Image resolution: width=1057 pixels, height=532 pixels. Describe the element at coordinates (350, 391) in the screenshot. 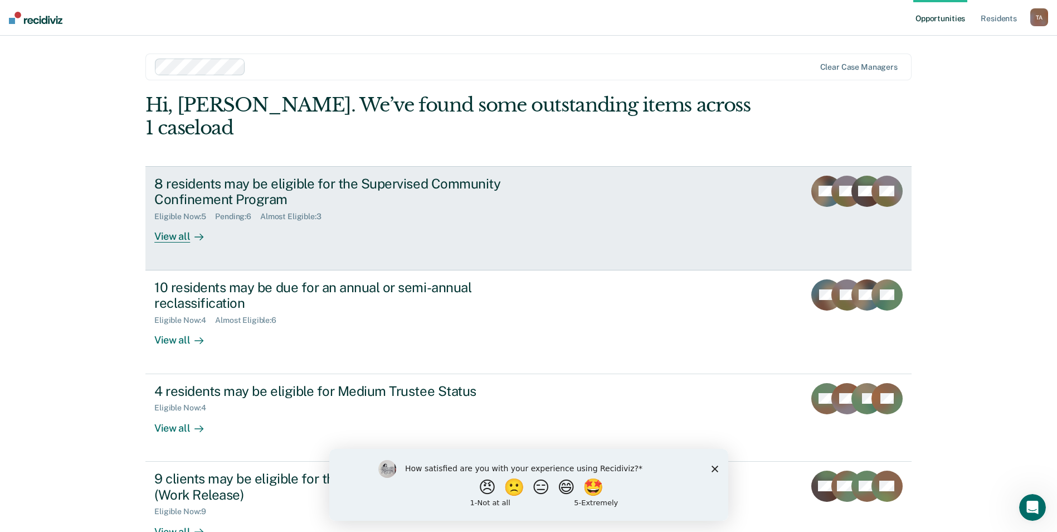

I see `div: 4 residents may be eligible for Medium Trustee Status` at that location.